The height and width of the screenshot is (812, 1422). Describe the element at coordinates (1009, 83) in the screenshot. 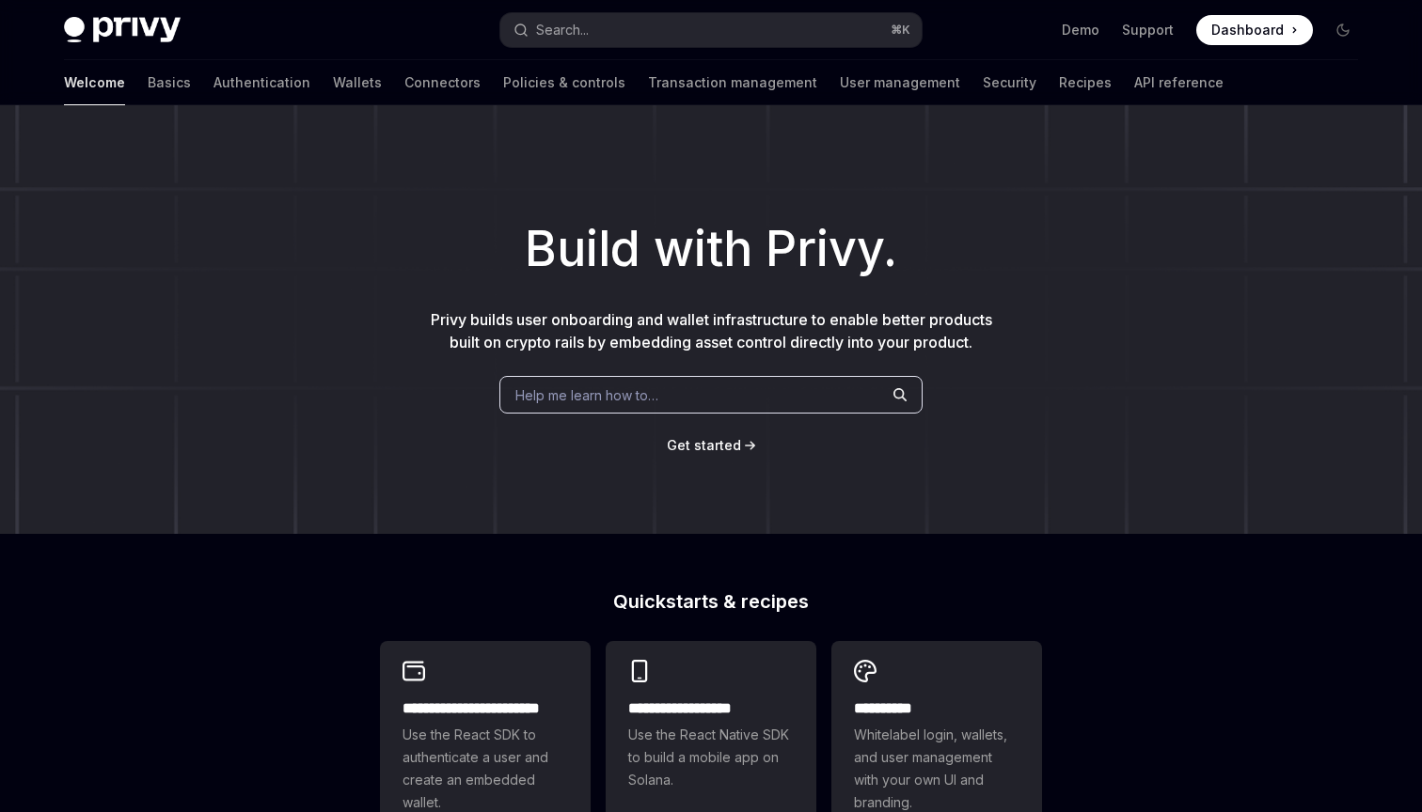

I see `a: Security` at that location.